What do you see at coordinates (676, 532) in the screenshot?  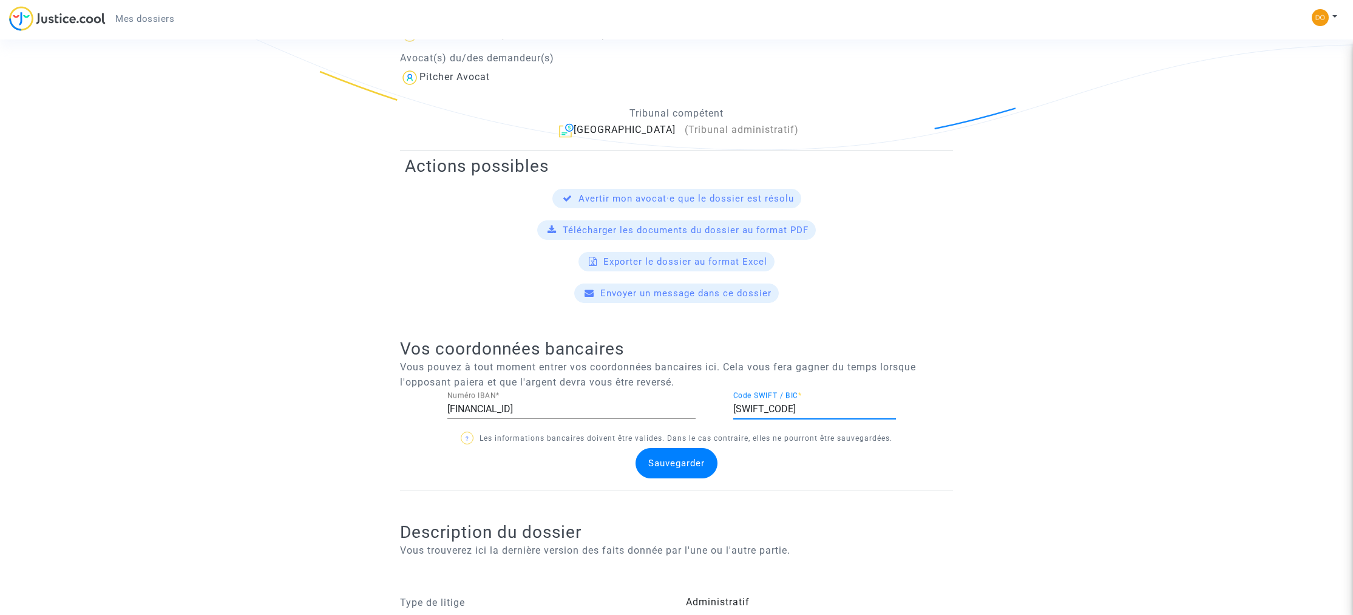 I see `h2: Description du dossier` at bounding box center [676, 532].